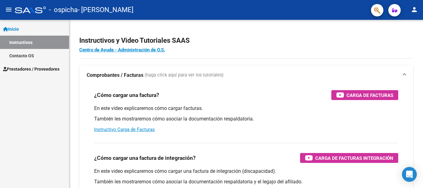 This screenshot has height=188, width=423. What do you see at coordinates (415, 10) in the screenshot?
I see `mat-icon: person` at bounding box center [415, 10].